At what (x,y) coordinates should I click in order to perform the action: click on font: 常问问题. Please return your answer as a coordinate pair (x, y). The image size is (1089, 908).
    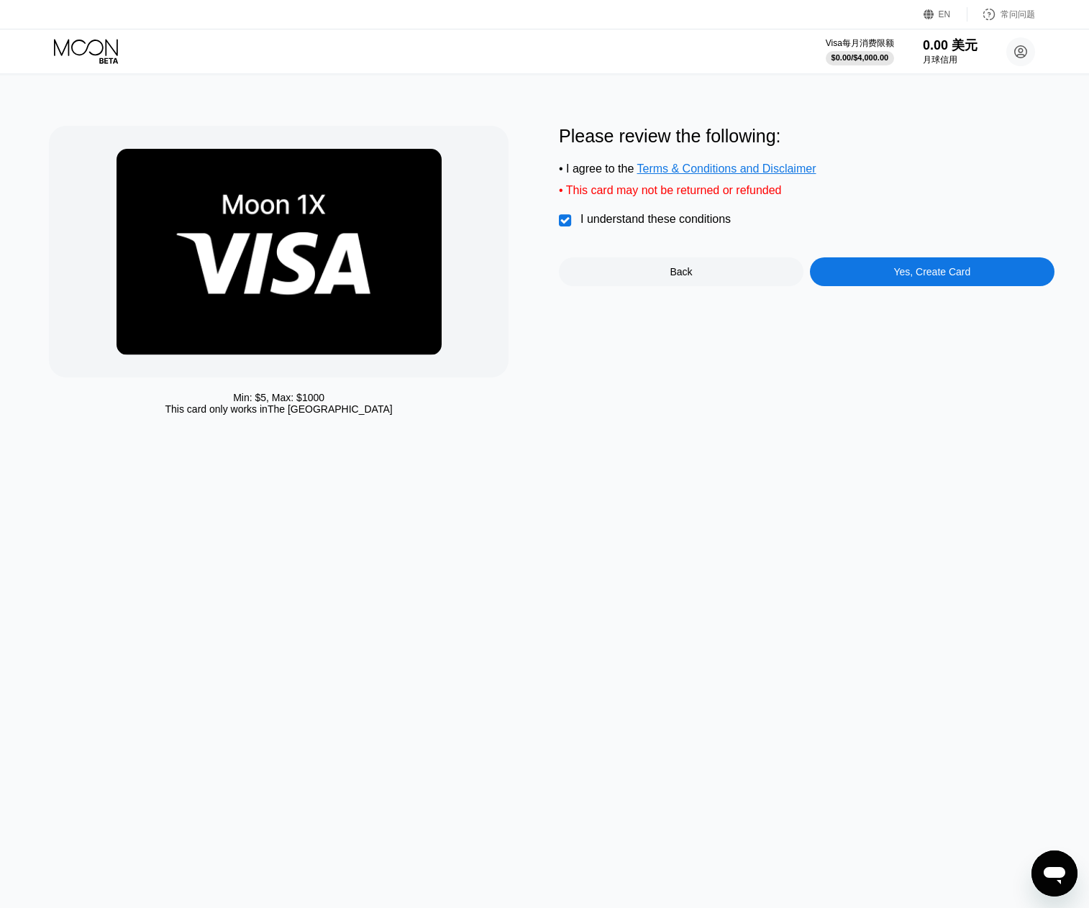
    Looking at the image, I should click on (1018, 14).